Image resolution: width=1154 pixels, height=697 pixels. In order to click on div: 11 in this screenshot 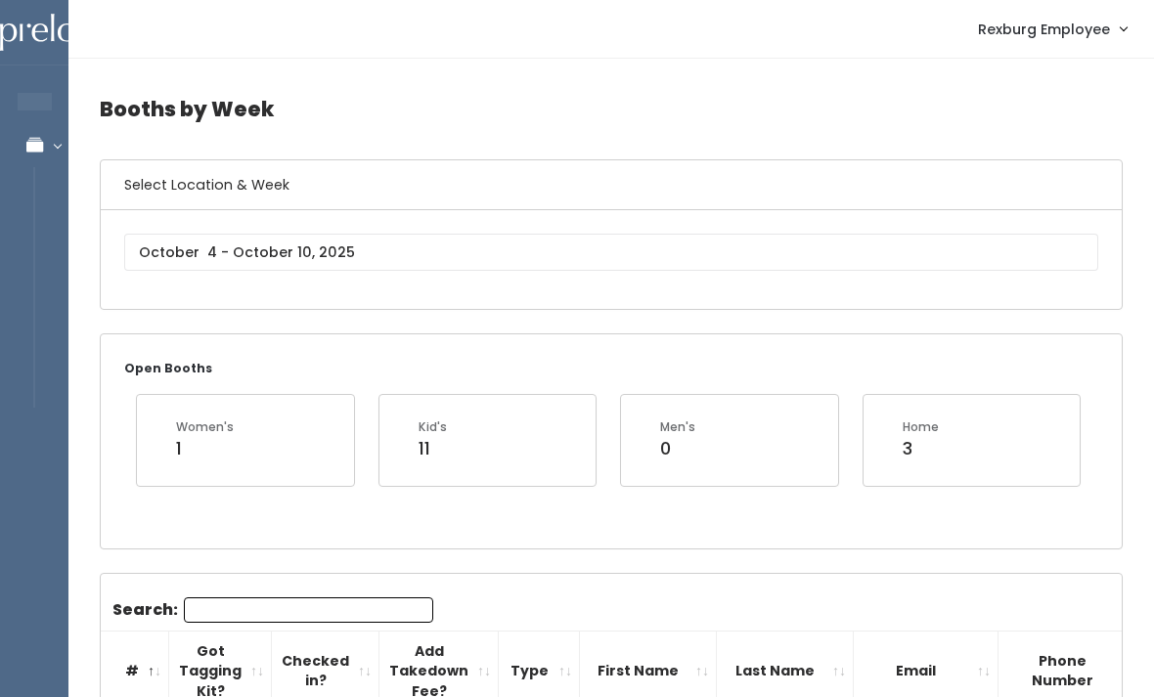, I will do `click(432, 449)`.